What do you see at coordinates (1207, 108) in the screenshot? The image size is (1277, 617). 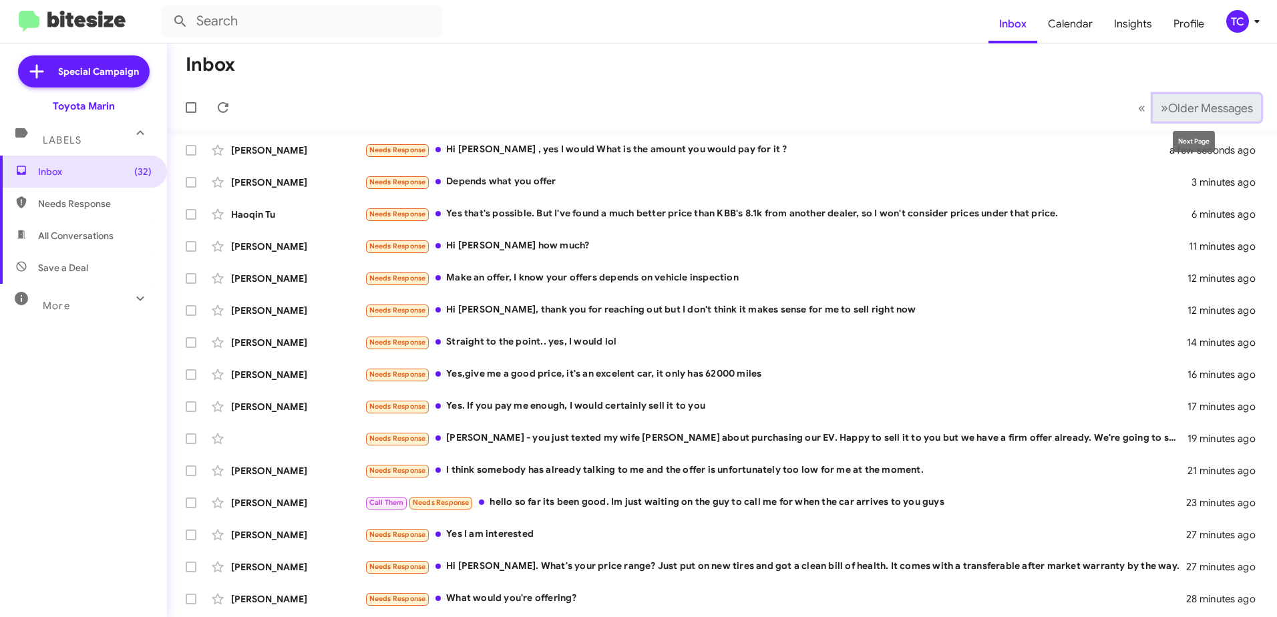 I see `button: Next` at bounding box center [1207, 108].